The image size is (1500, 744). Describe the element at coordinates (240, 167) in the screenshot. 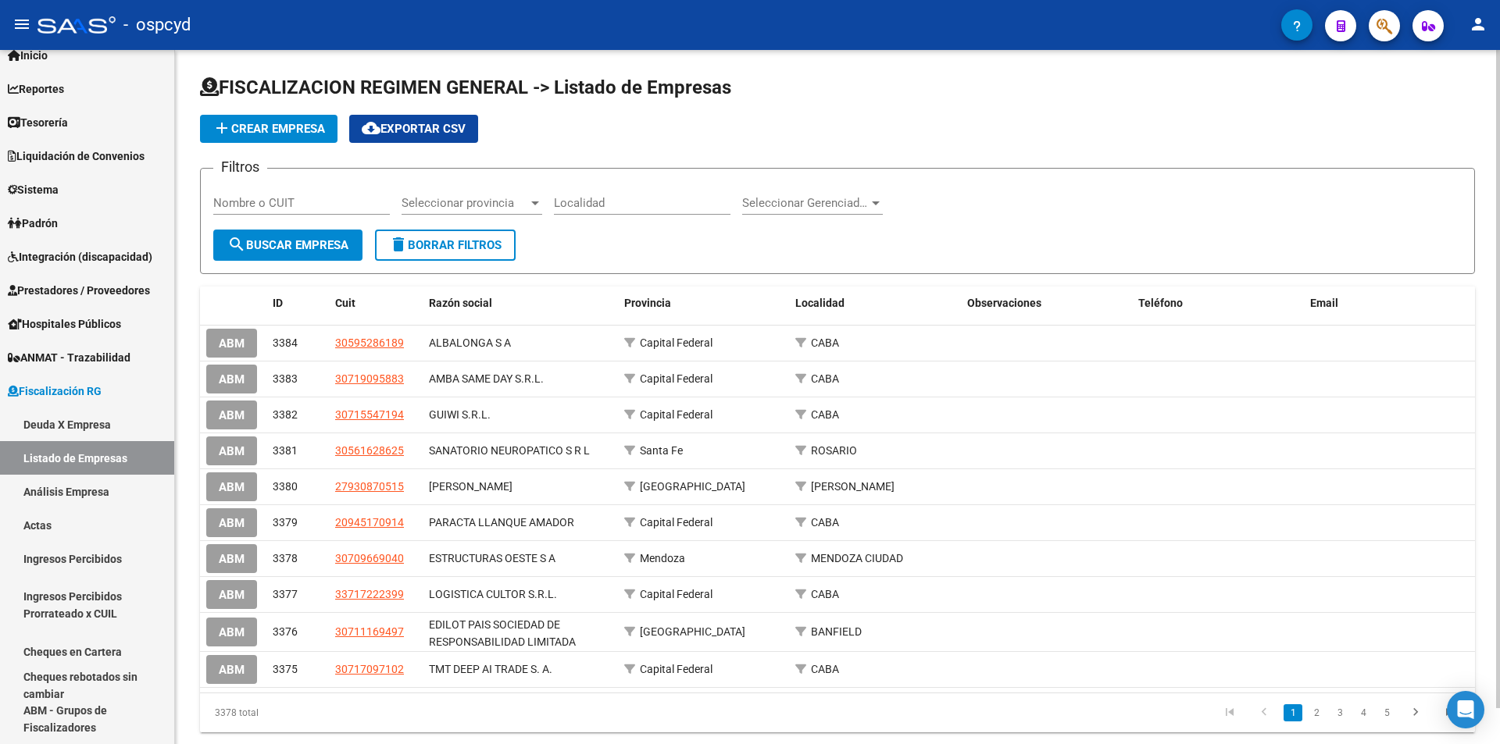

I see `h3: Filtros` at that location.